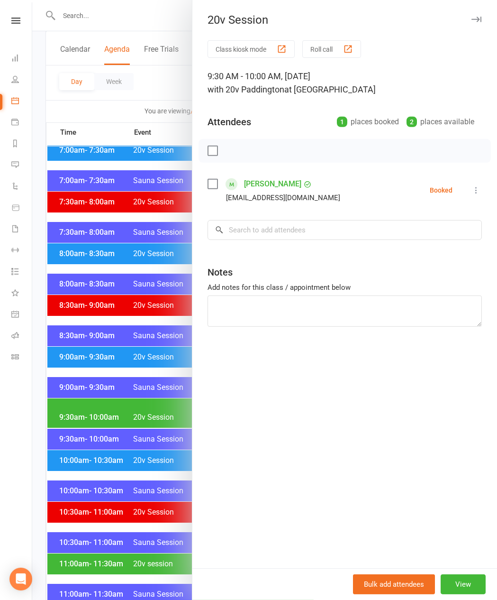 The width and height of the screenshot is (497, 600). Describe the element at coordinates (342, 122) in the screenshot. I see `div: 1` at that location.